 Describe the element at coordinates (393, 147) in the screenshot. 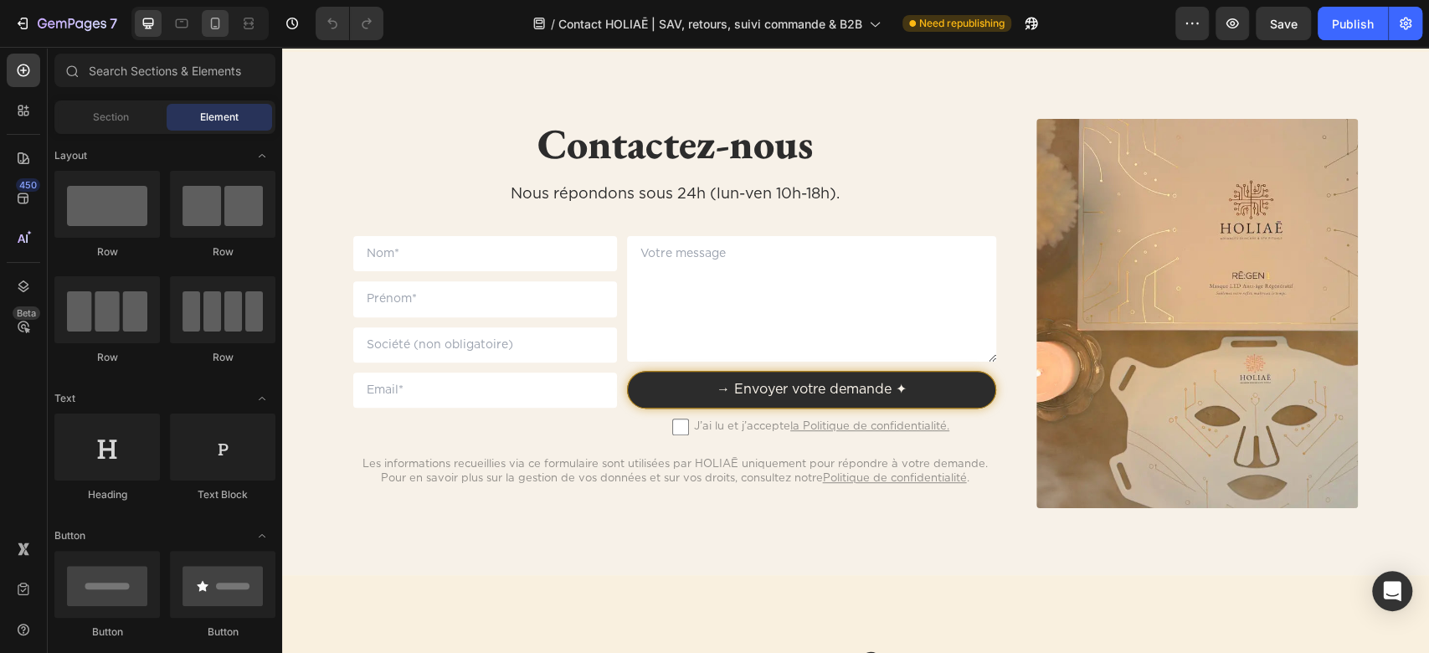

I see `p: Nous répondons sous 24h (lun-ven 10h-18h).` at that location.